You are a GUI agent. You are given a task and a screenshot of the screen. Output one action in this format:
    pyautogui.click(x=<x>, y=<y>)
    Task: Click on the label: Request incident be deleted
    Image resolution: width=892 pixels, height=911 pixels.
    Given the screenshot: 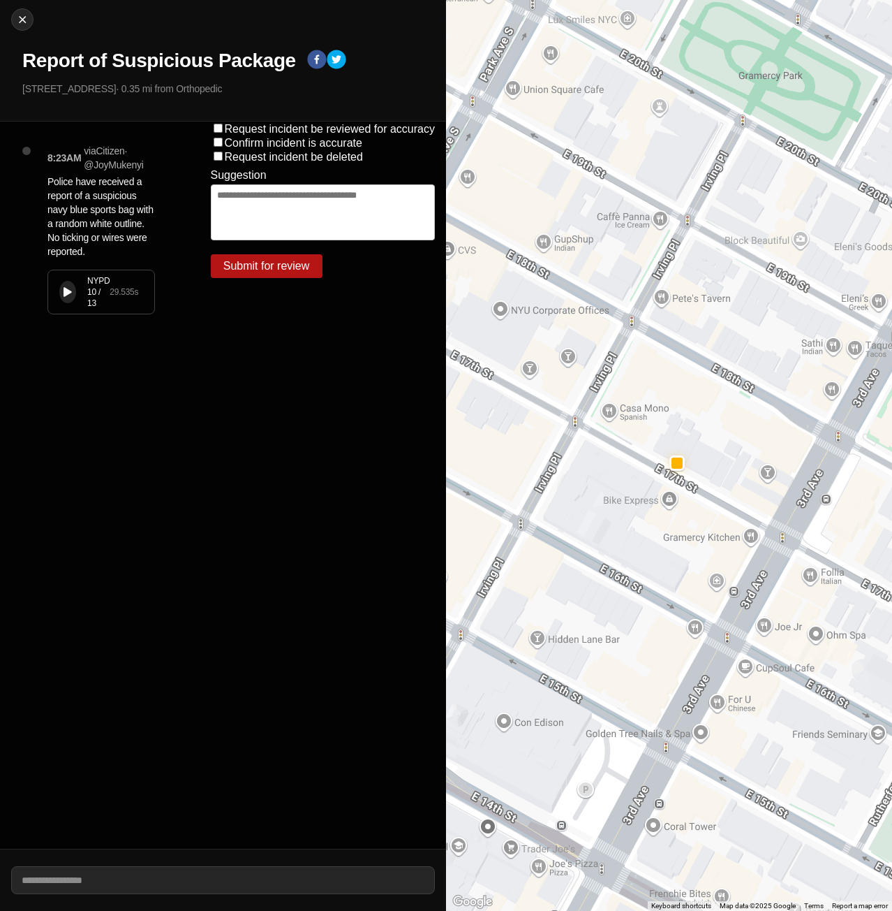 What is the action you would take?
    pyautogui.click(x=294, y=156)
    